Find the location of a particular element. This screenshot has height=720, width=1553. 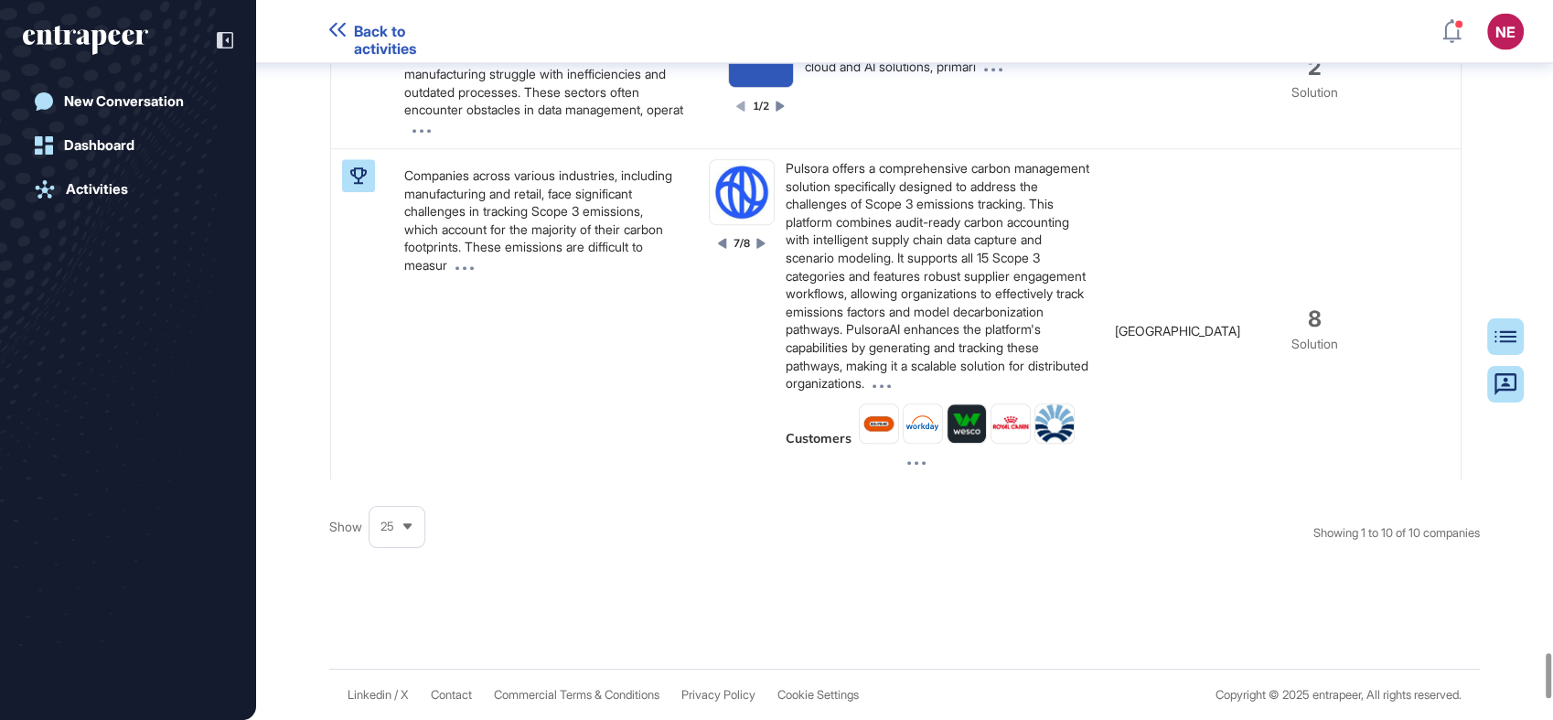

div: Activities is located at coordinates (97, 189).